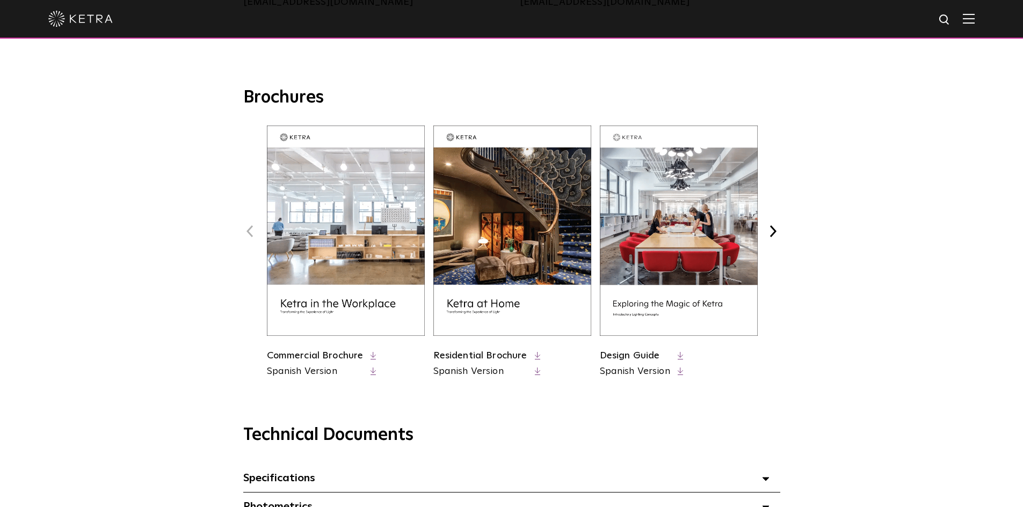 This screenshot has width=1023, height=507. Describe the element at coordinates (679, 231) in the screenshot. I see `img: design_brochure_thumbnail` at that location.